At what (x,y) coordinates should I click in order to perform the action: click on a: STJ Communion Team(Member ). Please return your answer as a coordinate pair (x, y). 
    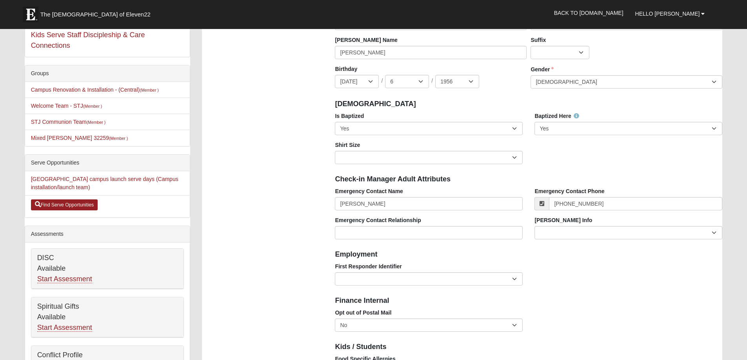
    Looking at the image, I should click on (68, 122).